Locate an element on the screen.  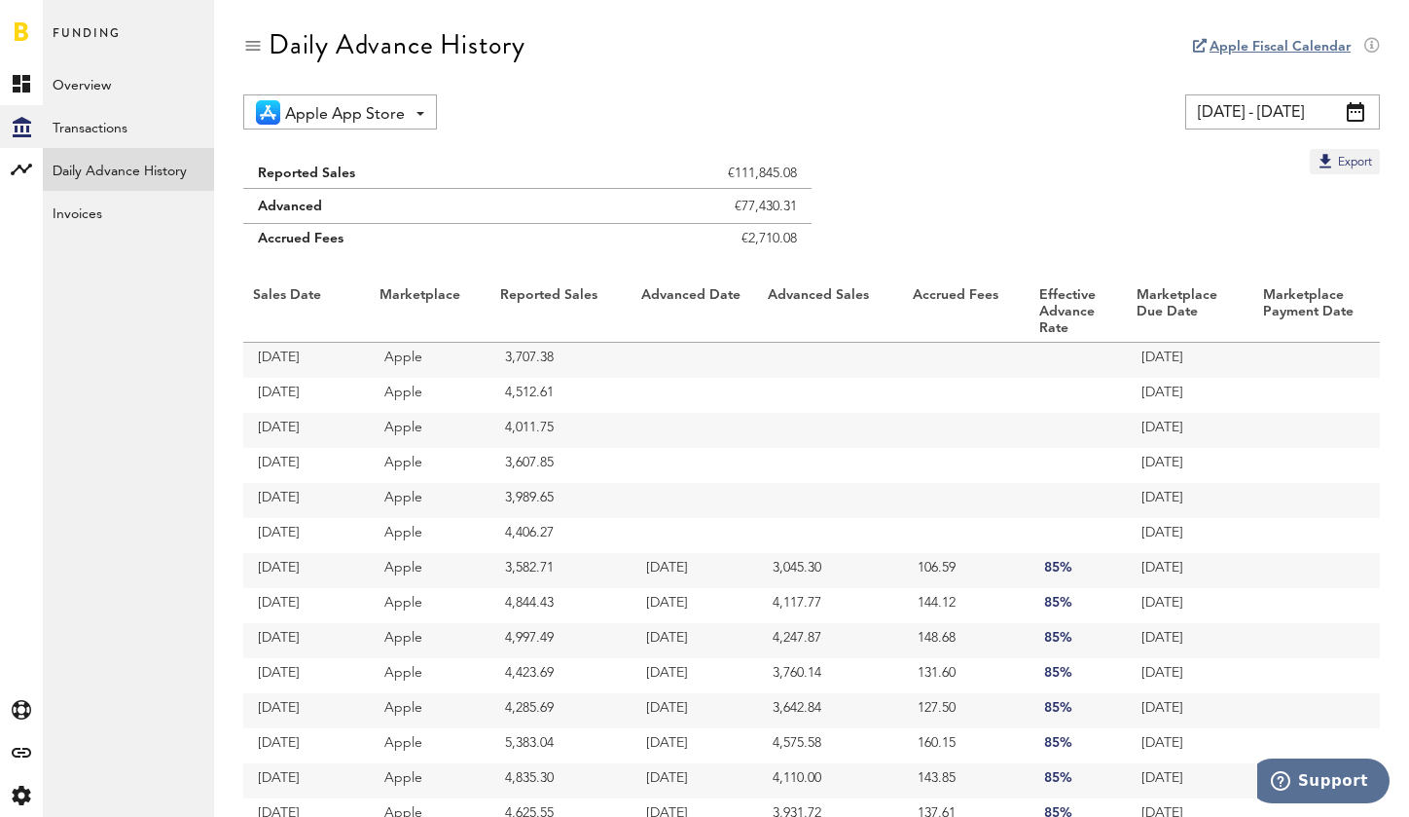
td: 3,582.71 is located at coordinates (561, 570).